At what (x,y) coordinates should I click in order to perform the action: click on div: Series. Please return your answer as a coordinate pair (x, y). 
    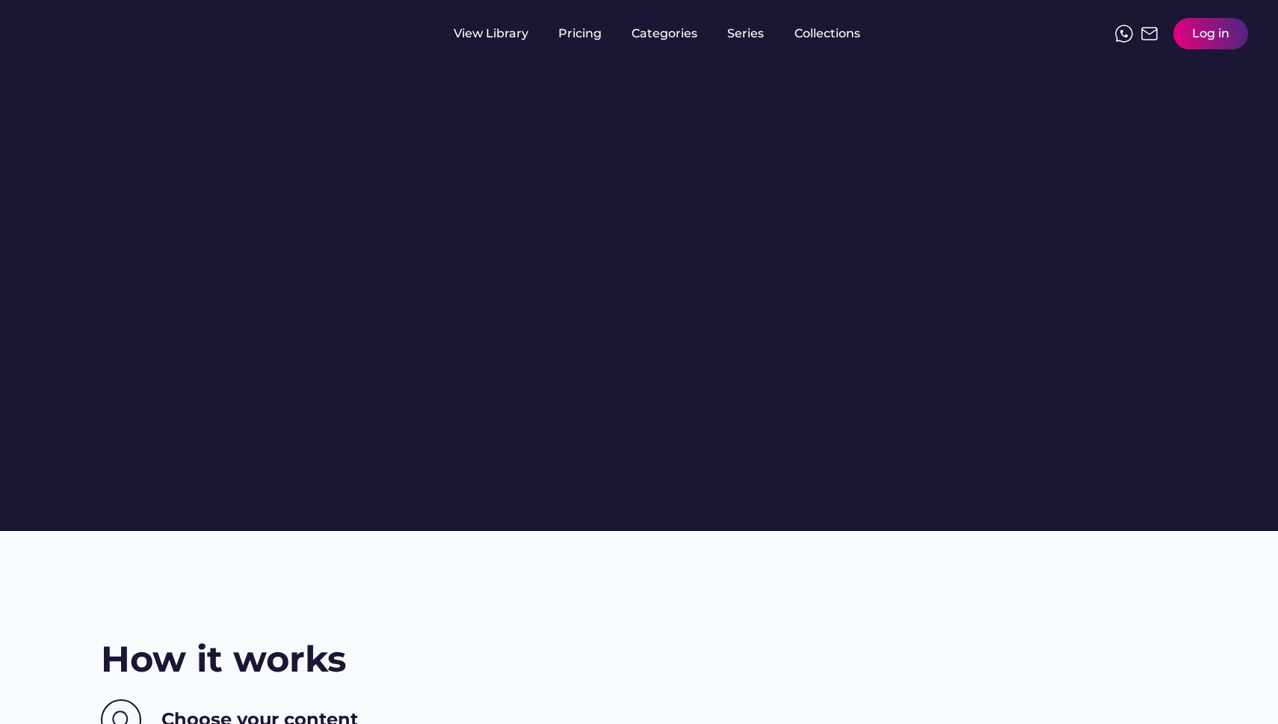
    Looking at the image, I should click on (746, 34).